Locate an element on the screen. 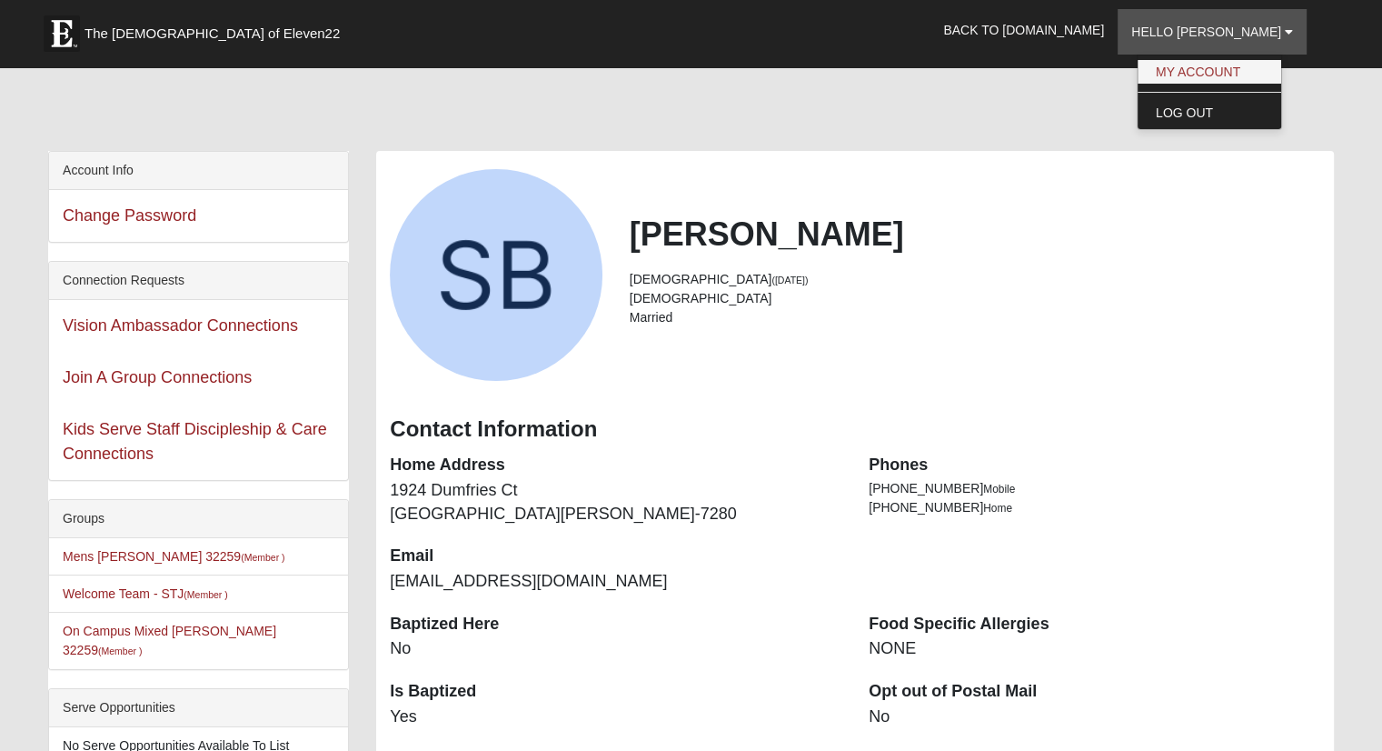  dt: Food Specific Allergies is located at coordinates (1094, 624).